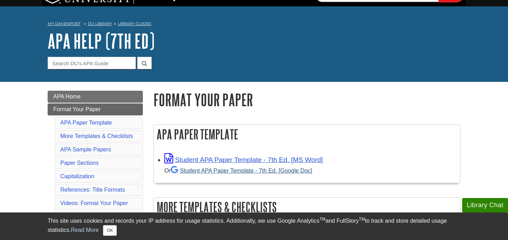 The width and height of the screenshot is (508, 240). Describe the element at coordinates (95, 97) in the screenshot. I see `a: APA Home` at that location.